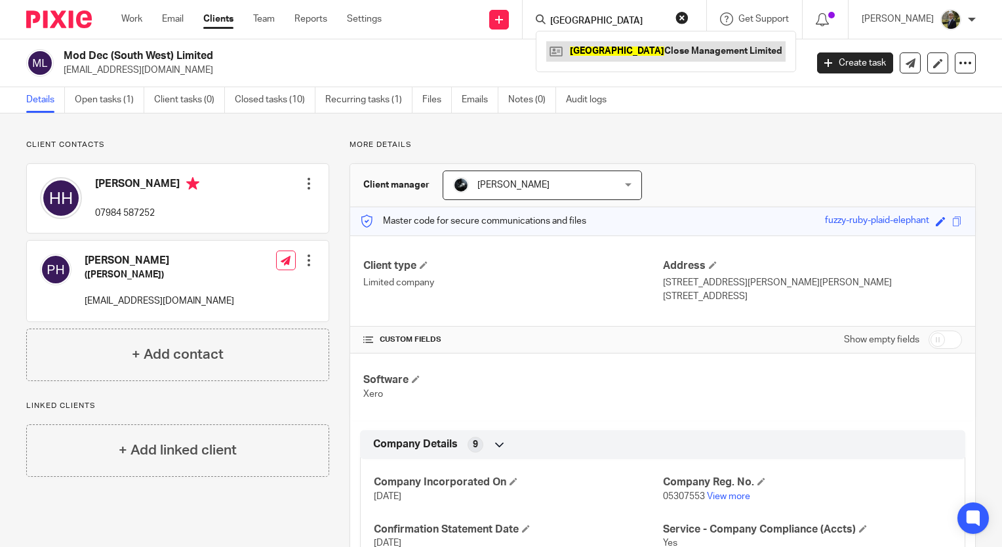 The image size is (1002, 547). I want to click on h3: Client manager, so click(396, 185).